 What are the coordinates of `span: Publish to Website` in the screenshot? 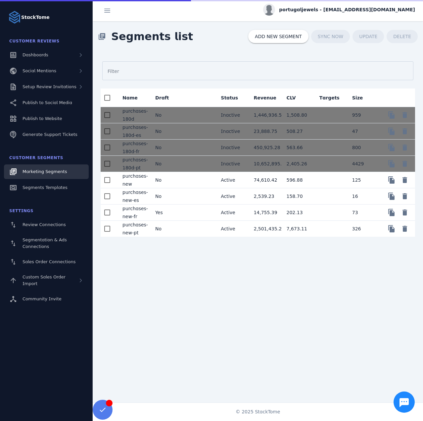 It's located at (42, 118).